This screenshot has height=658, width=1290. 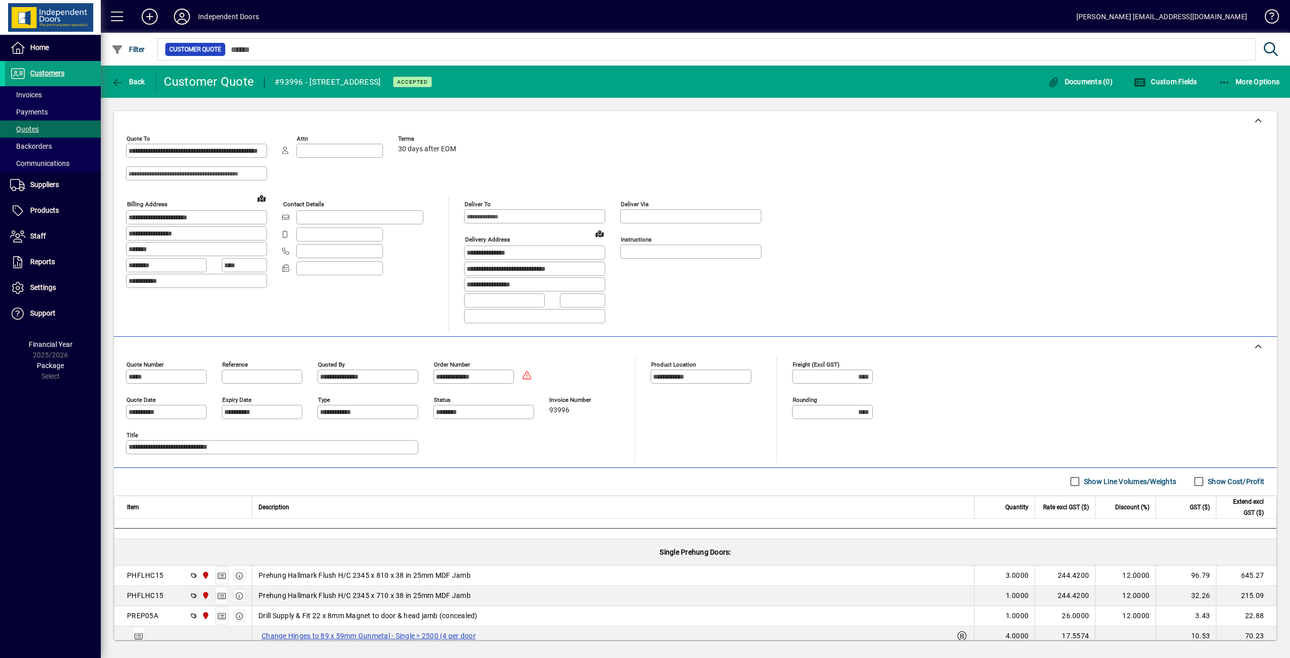 I want to click on label: Change Hinges to 89 x 59mm Gunmetal - Single > 2500 (4 per door, so click(x=368, y=635).